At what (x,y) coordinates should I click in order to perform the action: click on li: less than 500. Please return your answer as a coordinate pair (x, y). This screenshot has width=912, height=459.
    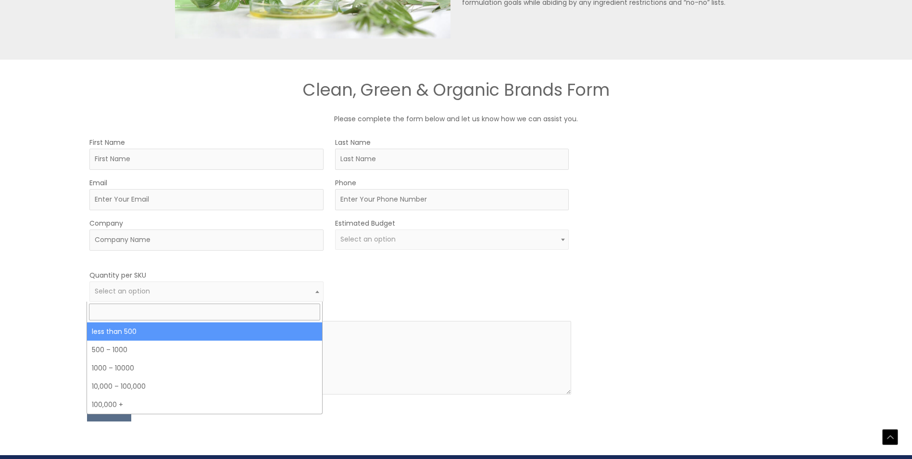
    Looking at the image, I should click on (204, 331).